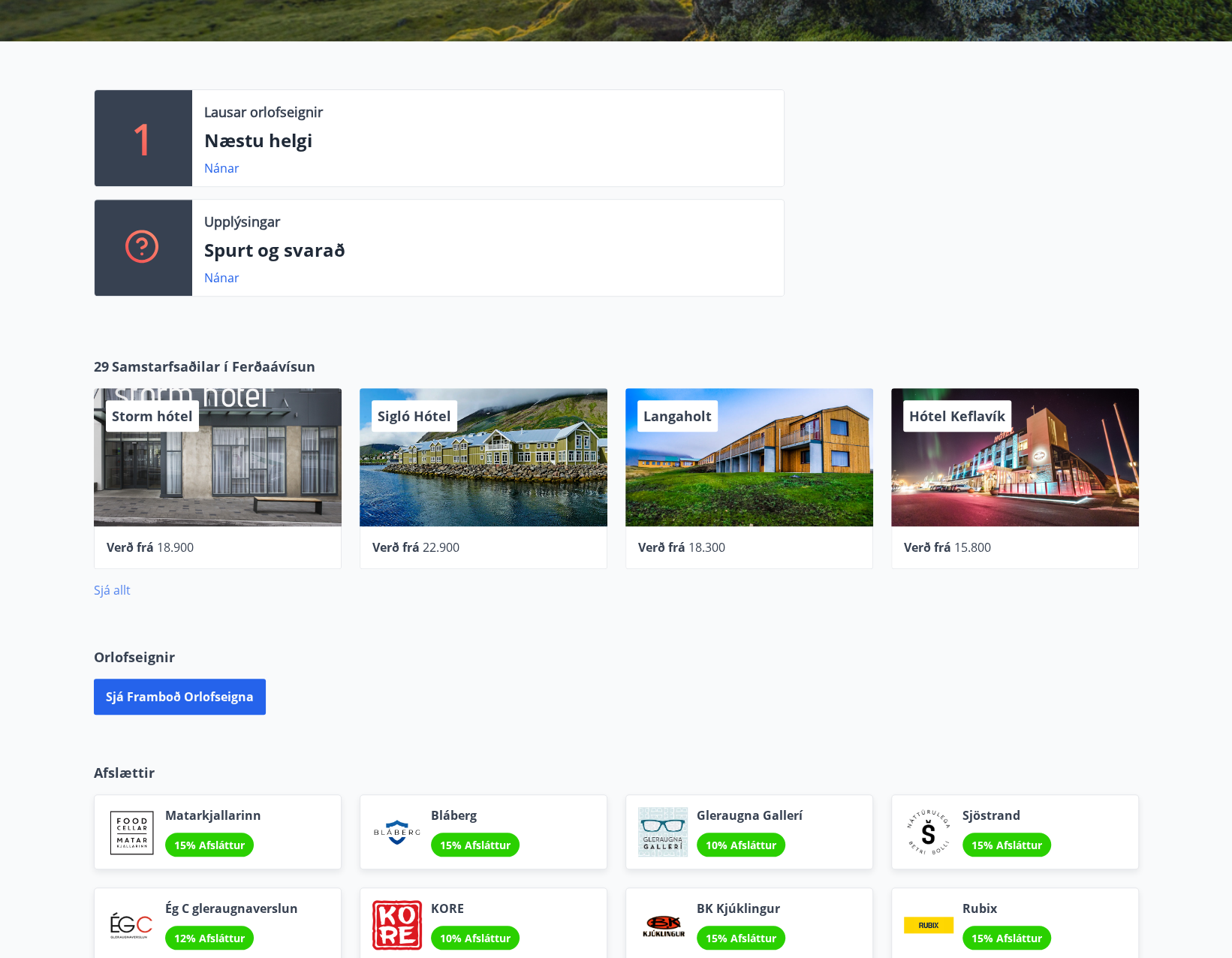 This screenshot has width=1232, height=958. Describe the element at coordinates (264, 112) in the screenshot. I see `p: Lausar orlofseignir` at that location.